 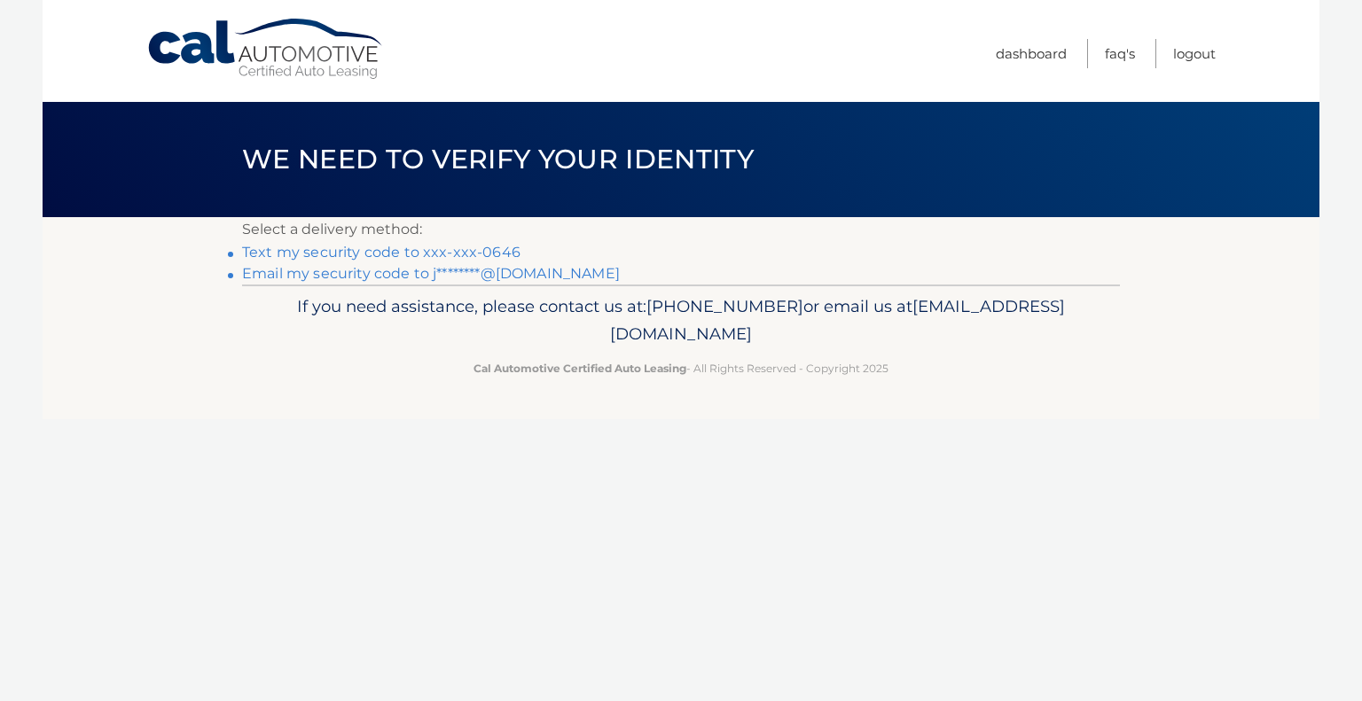 I want to click on a: Cal Automotive, so click(x=266, y=49).